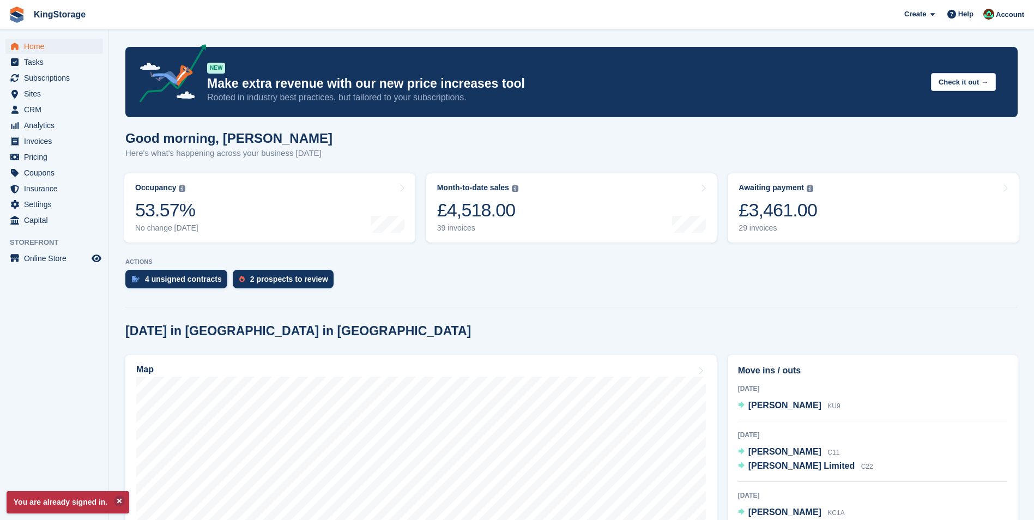  I want to click on div: 53.57%, so click(167, 210).